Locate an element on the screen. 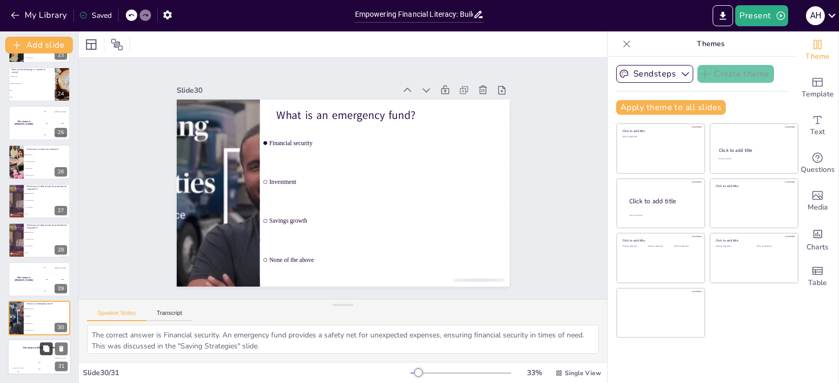  div: Add images, graphics, shapes or video is located at coordinates (817, 201).